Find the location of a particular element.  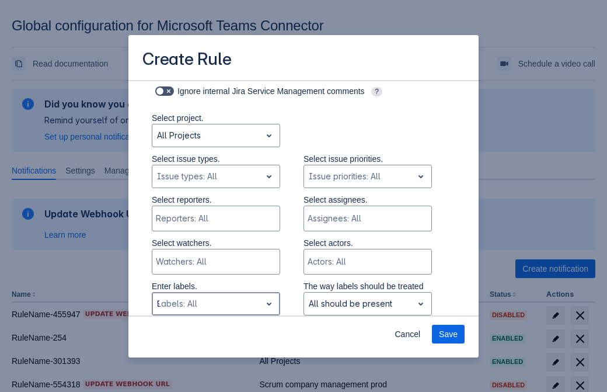

button: Cancel is located at coordinates (408, 334).